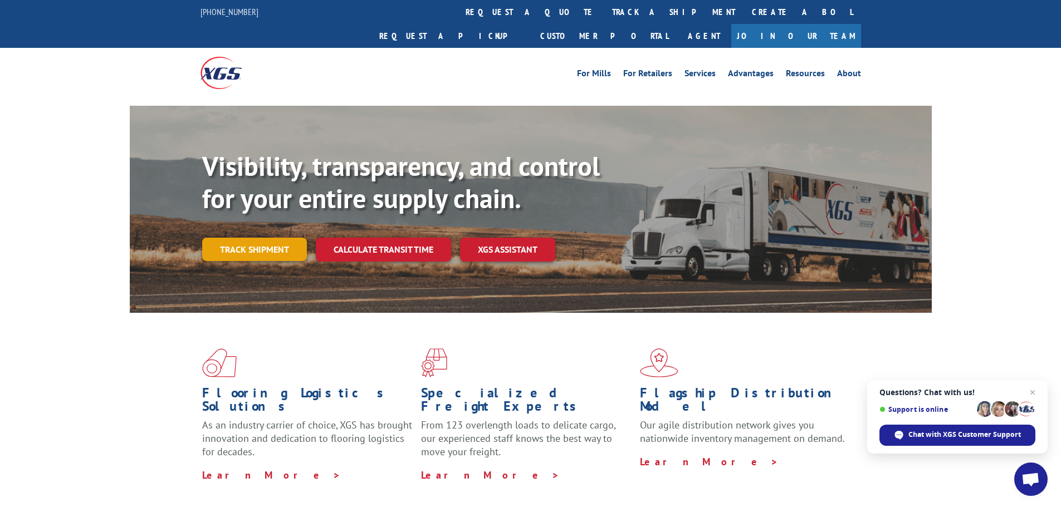  Describe the element at coordinates (401, 182) in the screenshot. I see `b: Visibility, transparency, and control for your entire supply chain.` at that location.